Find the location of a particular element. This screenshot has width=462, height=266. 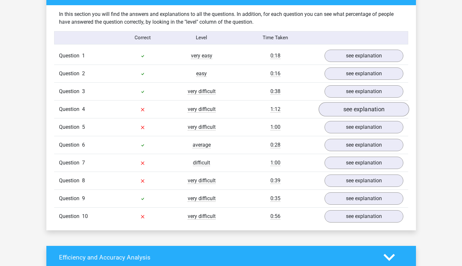

span: 2 is located at coordinates (83, 73).